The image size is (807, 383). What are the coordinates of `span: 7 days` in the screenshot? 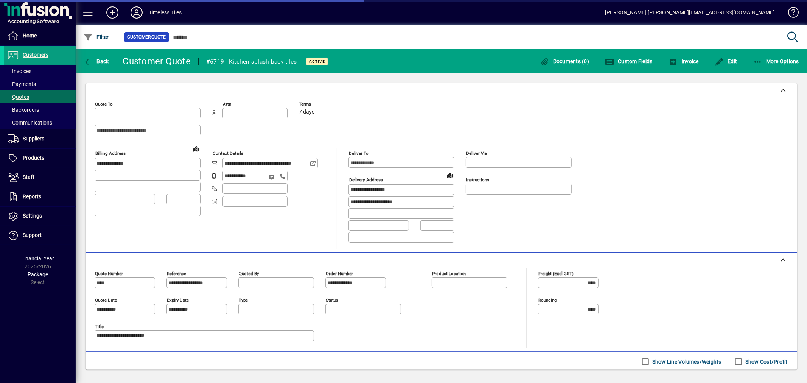 It's located at (306, 112).